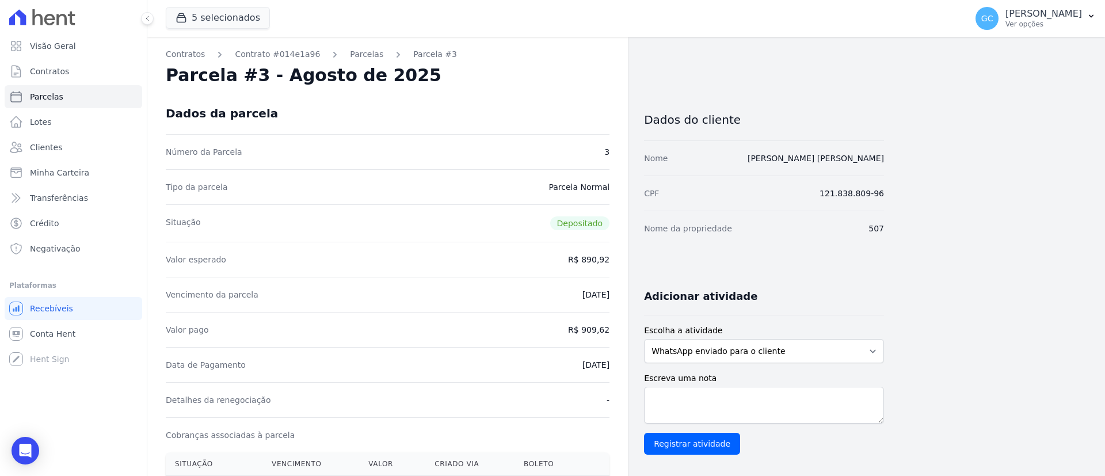  I want to click on dt: Tipo da parcela, so click(197, 187).